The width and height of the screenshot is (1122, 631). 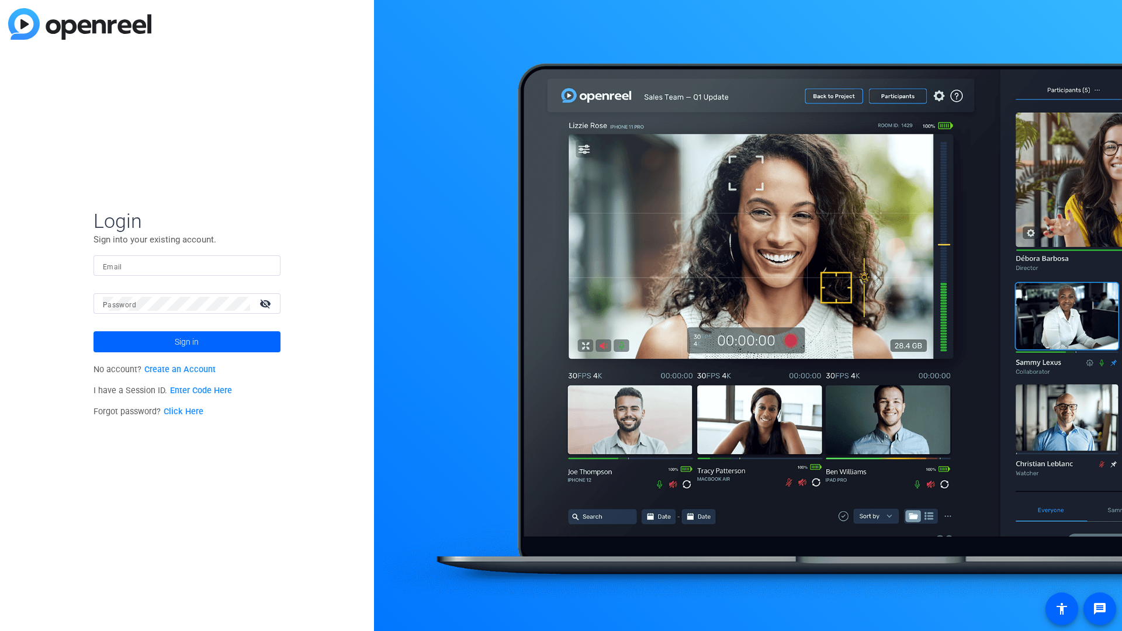 I want to click on a: Enter Code Here, so click(x=201, y=390).